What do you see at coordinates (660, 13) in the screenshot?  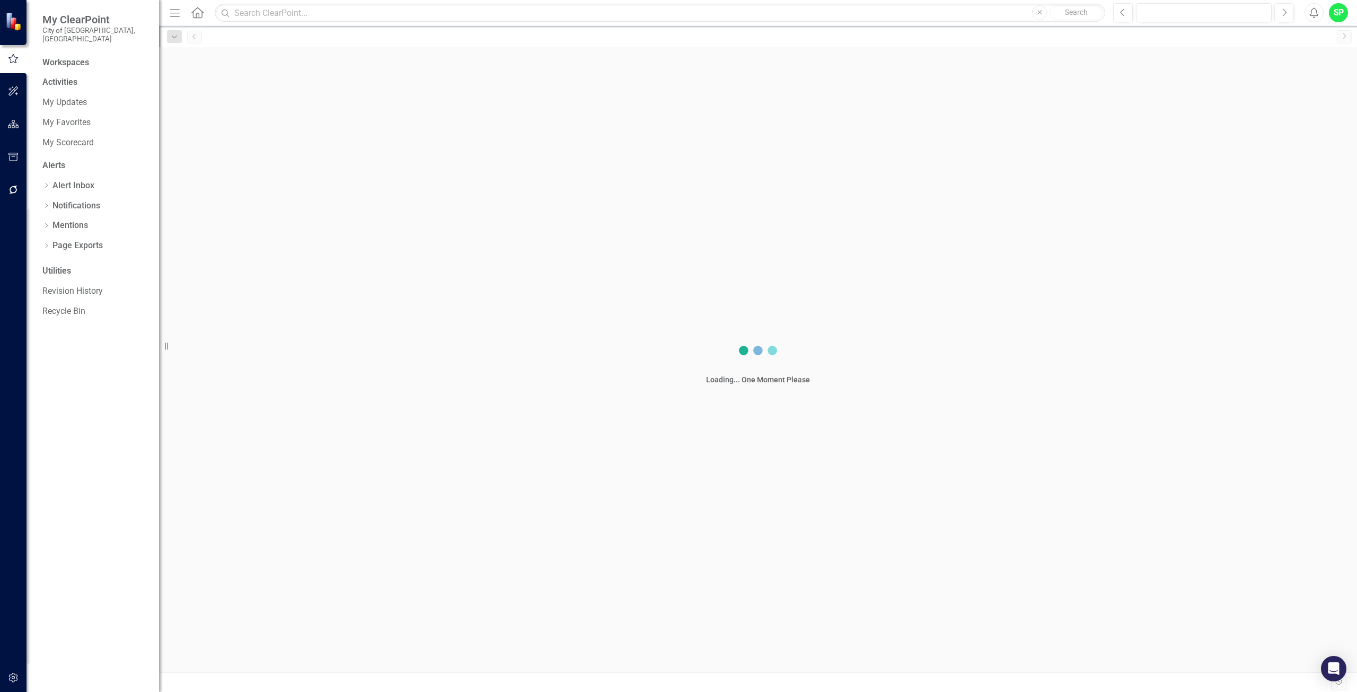 I see `input: Search ClearPoint...` at bounding box center [660, 13].